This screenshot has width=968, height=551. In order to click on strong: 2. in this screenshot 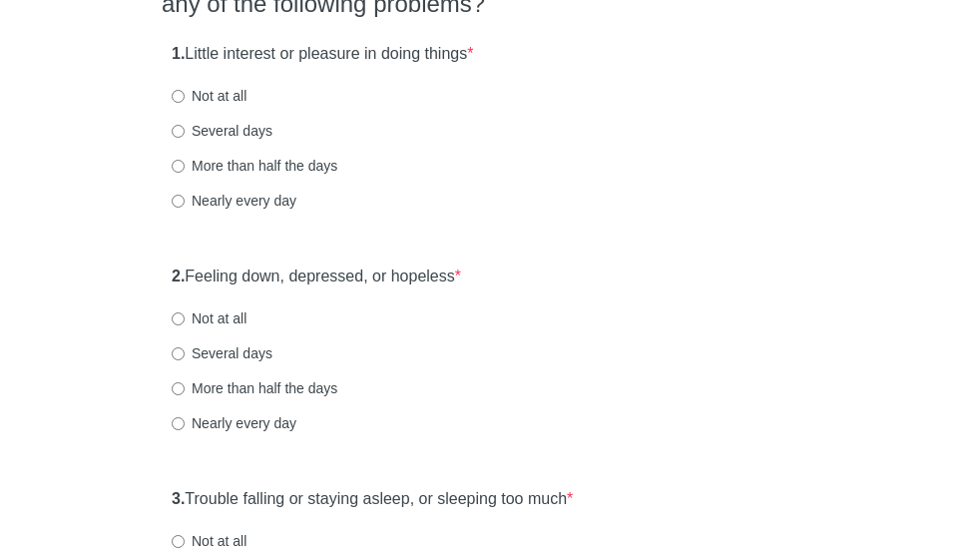, I will do `click(178, 275)`.